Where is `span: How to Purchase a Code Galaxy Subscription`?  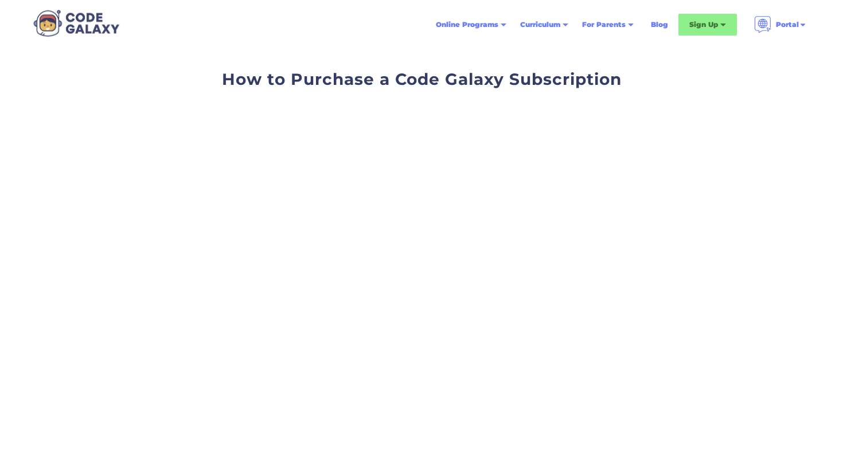
span: How to Purchase a Code Galaxy Subscription is located at coordinates (422, 79).